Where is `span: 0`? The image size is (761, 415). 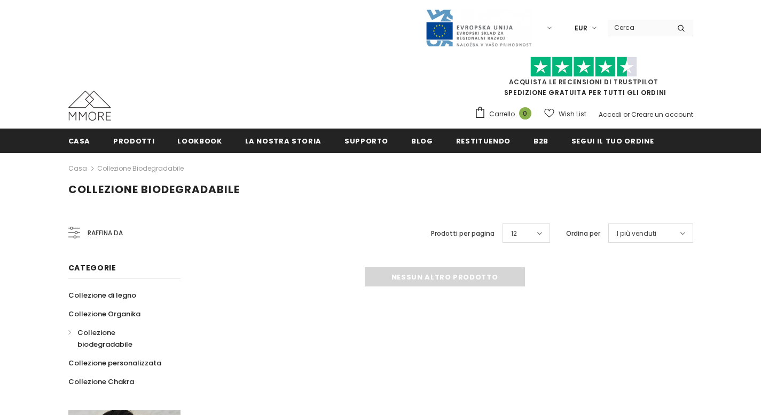 span: 0 is located at coordinates (525, 113).